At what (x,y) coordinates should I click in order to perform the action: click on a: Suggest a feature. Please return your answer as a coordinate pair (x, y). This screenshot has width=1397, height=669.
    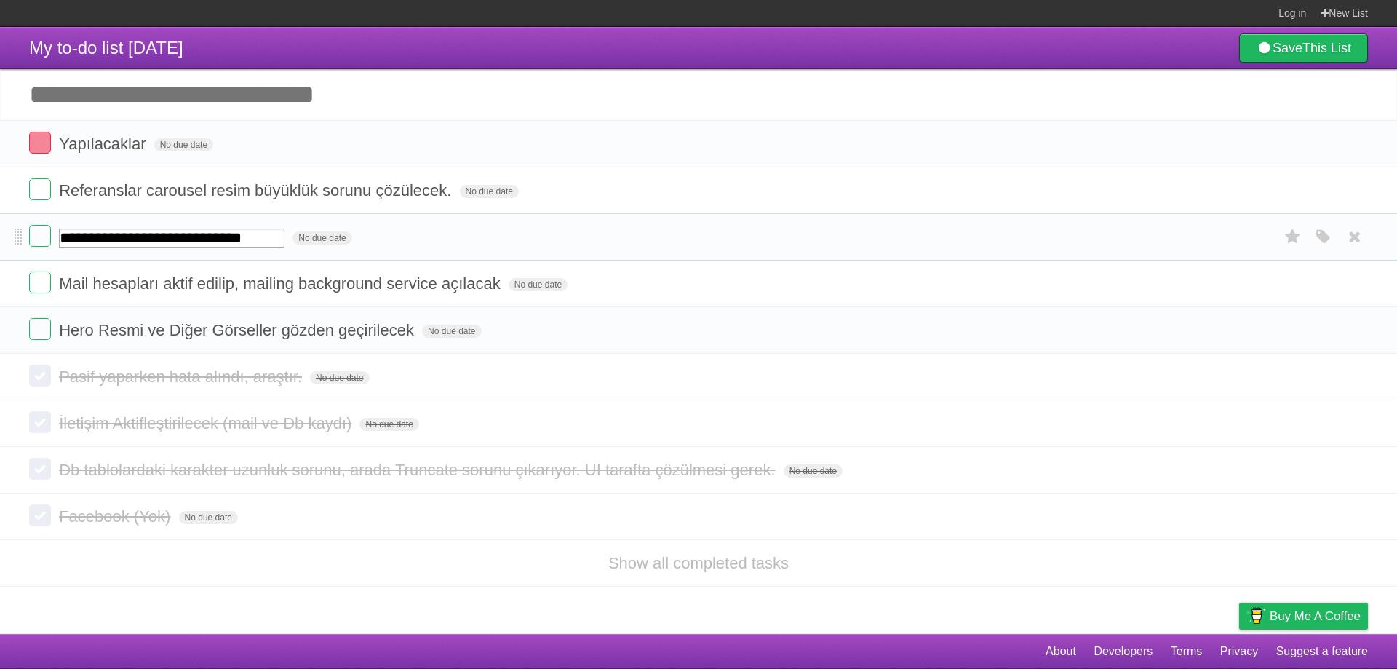
    Looking at the image, I should click on (1322, 651).